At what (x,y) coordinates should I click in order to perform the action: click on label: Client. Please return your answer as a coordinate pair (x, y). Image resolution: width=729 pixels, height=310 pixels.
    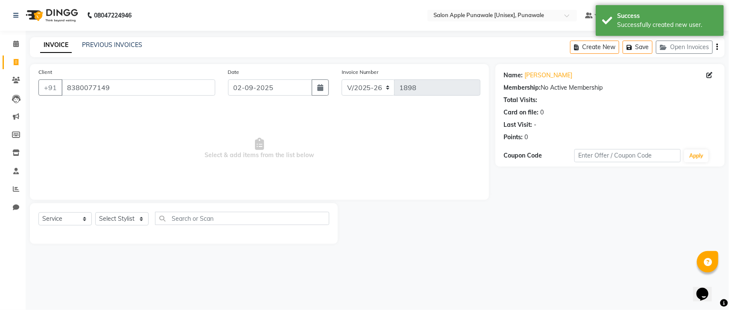
    Looking at the image, I should click on (45, 72).